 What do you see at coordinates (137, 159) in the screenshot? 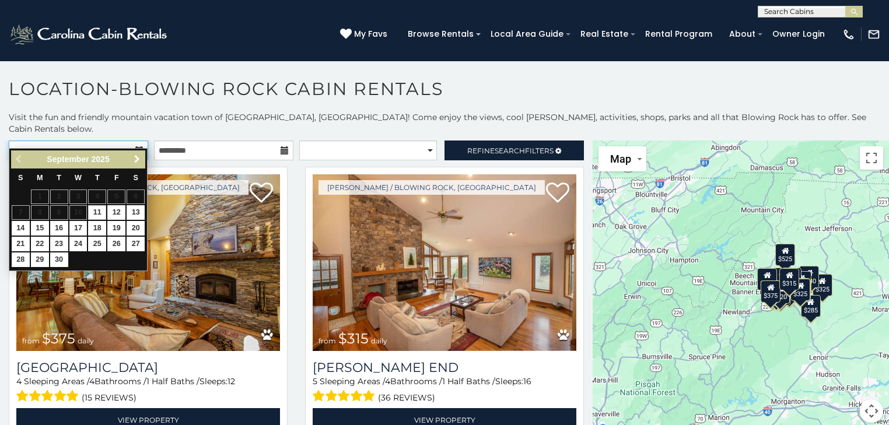
I see `span: Next` at bounding box center [137, 159].